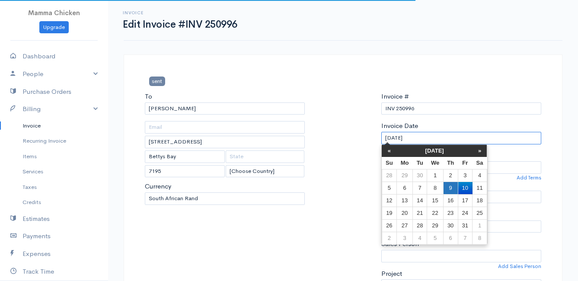  I want to click on td: 26, so click(389, 225).